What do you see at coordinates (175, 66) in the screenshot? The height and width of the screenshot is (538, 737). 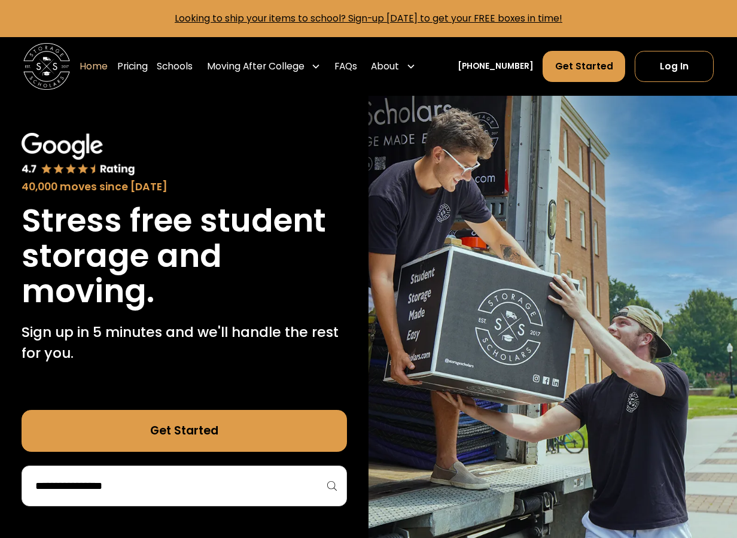 I see `a: Schools` at bounding box center [175, 66].